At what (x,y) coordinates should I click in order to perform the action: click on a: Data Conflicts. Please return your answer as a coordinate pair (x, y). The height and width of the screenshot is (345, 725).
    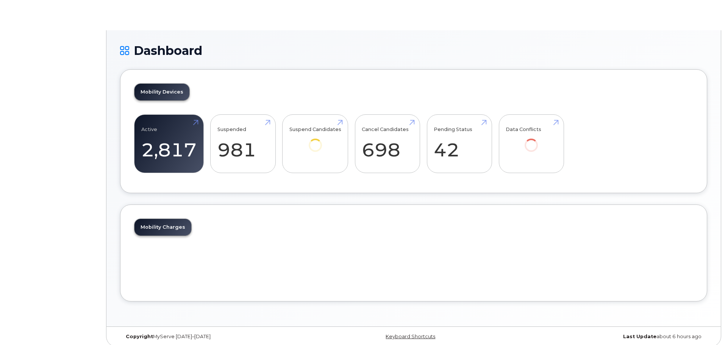
    Looking at the image, I should click on (531, 141).